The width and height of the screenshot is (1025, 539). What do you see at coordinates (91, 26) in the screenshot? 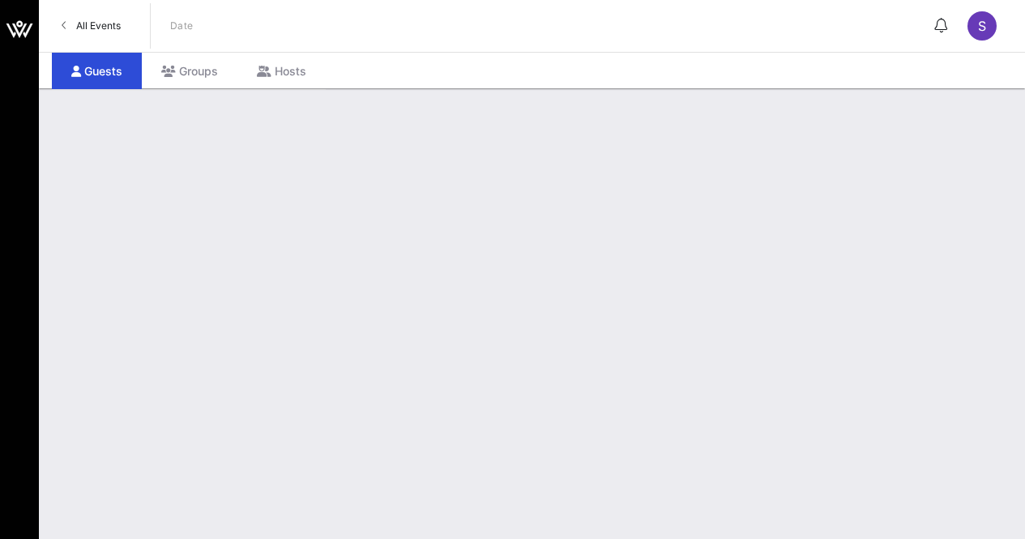
I see `a: All Events` at bounding box center [91, 26].